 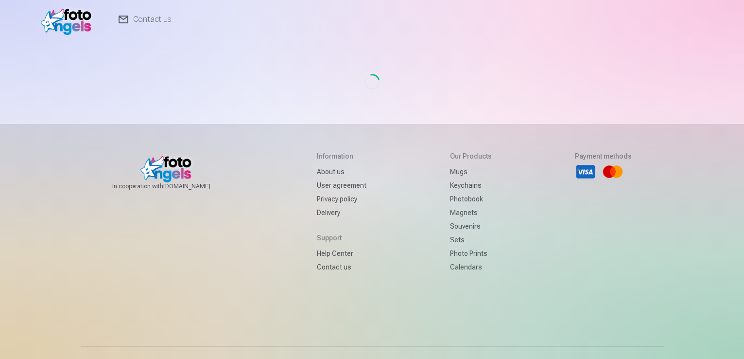 I want to click on a: Souvenirs, so click(x=471, y=226).